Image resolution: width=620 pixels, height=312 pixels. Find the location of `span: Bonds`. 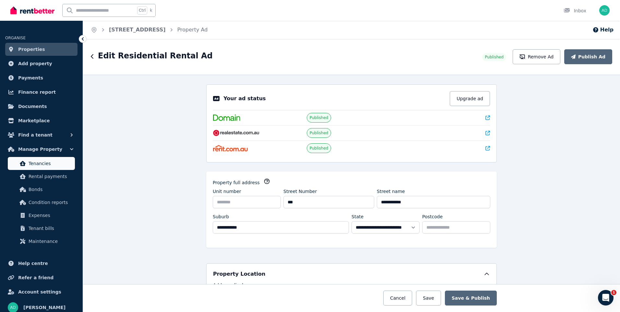

span: Bonds is located at coordinates (50, 189).